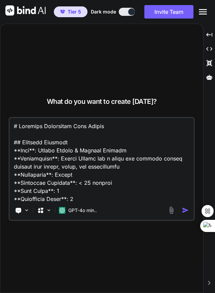  Describe the element at coordinates (62, 210) in the screenshot. I see `img: GPT-4o mini` at that location.